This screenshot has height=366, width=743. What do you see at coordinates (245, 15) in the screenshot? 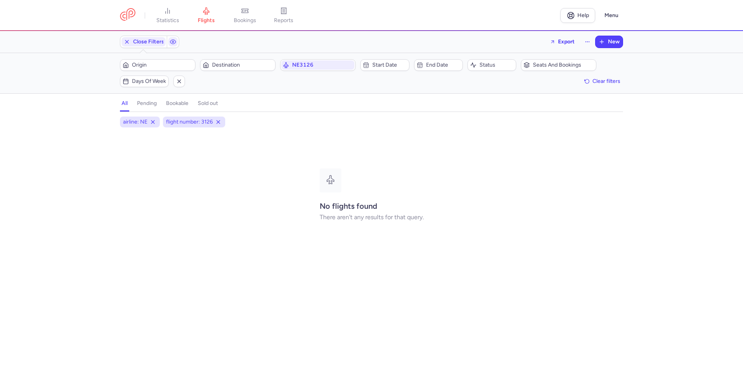
I see `a: bookings` at bounding box center [245, 15].